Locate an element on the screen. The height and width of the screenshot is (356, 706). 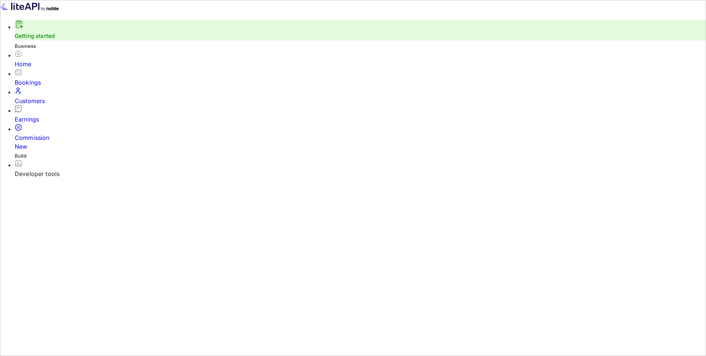
div: CommissionNew is located at coordinates (360, 137).